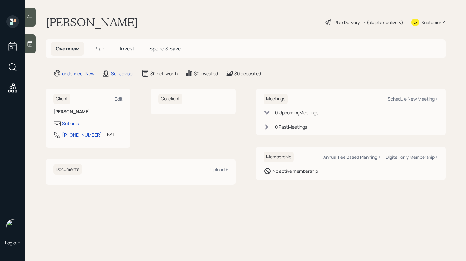 Image resolution: width=466 pixels, height=261 pixels. I want to click on div: EST, so click(111, 134).